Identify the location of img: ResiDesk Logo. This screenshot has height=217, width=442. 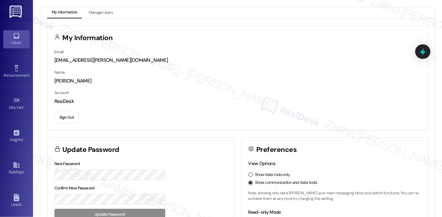
(16, 12).